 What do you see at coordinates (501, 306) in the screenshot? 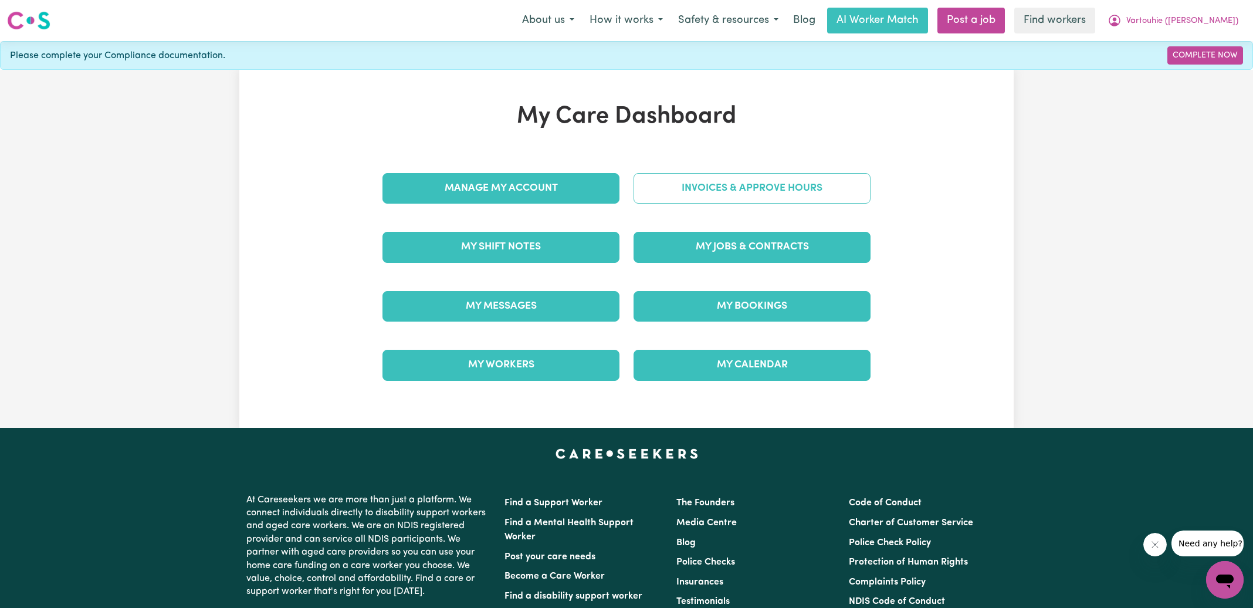
I see `a: My Messages` at bounding box center [501, 306].